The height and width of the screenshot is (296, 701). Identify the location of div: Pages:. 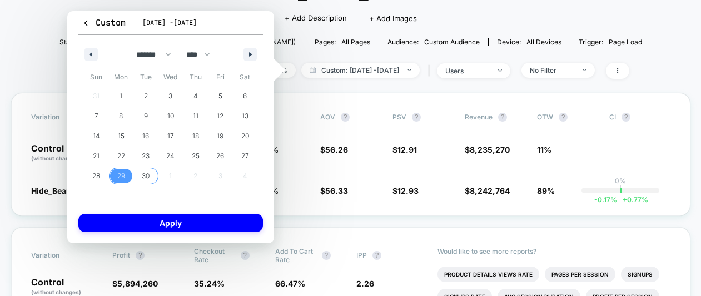
(342, 42).